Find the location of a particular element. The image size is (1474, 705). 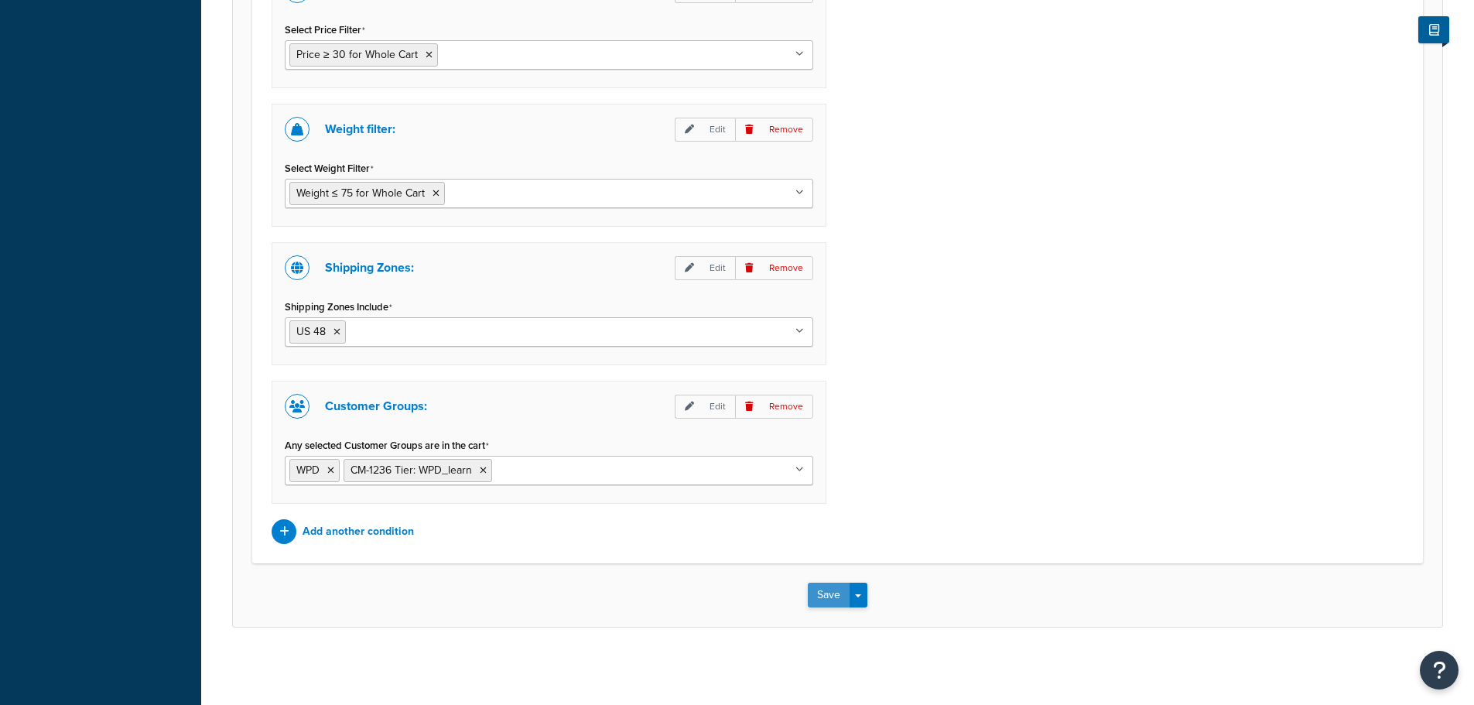

p: Customer Groups: is located at coordinates (376, 406).